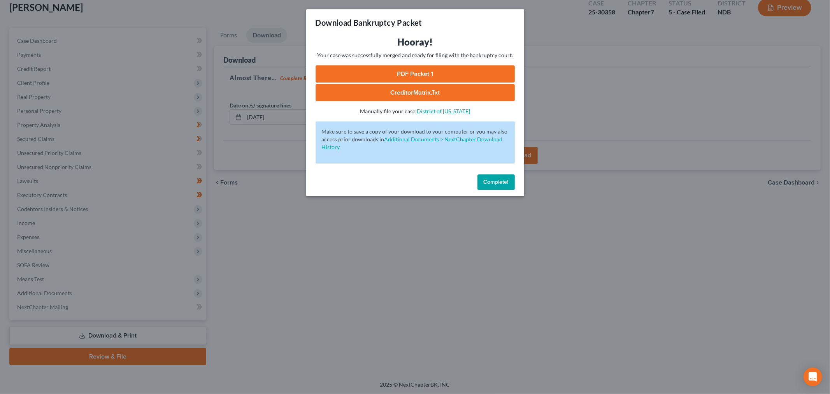 The image size is (830, 394). Describe the element at coordinates (415, 93) in the screenshot. I see `a: CreditorMatrix.txt` at that location.